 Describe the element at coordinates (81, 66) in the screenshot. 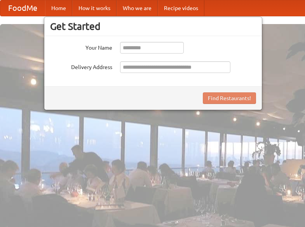

I see `label: Delivery Address` at that location.